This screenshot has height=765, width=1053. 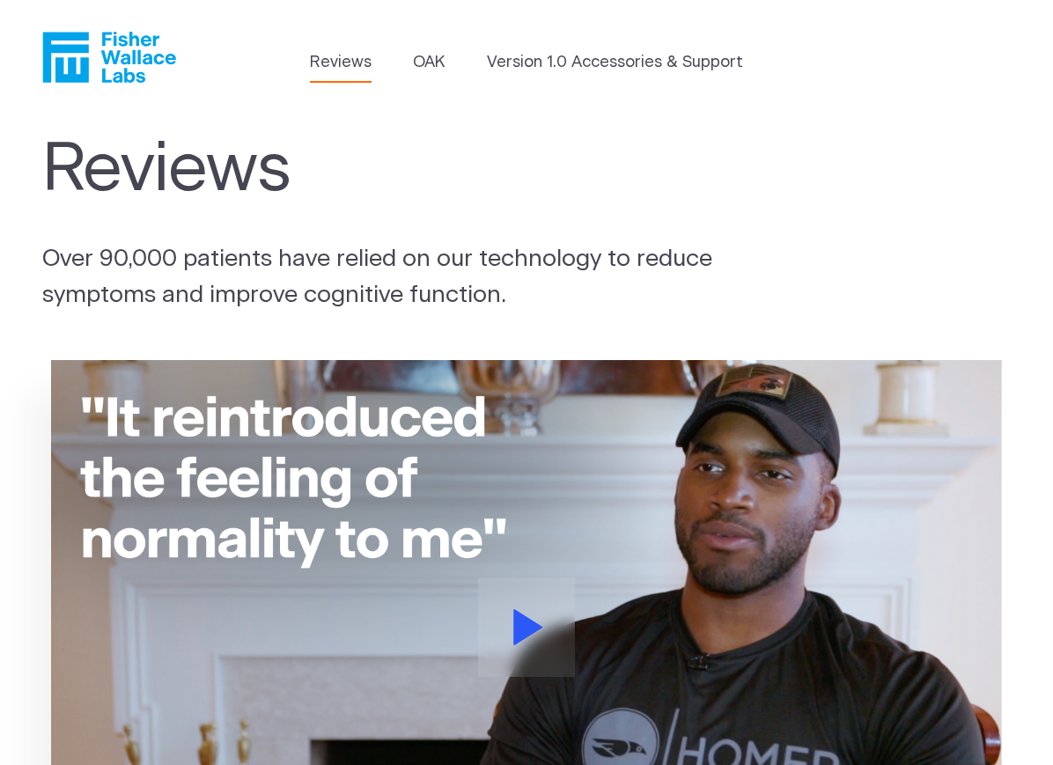 I want to click on a: Reviews, so click(x=341, y=62).